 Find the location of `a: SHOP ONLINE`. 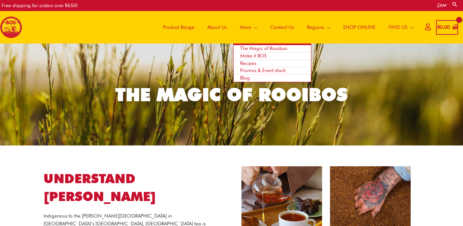

a: SHOP ONLINE is located at coordinates (359, 27).